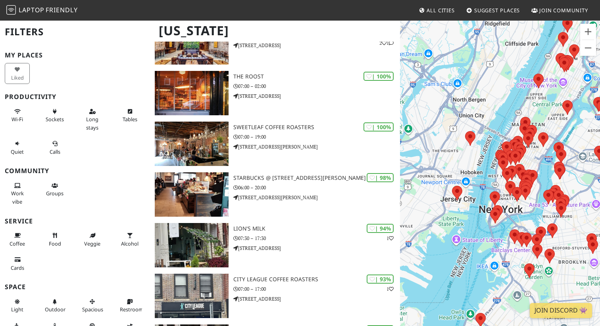 This screenshot has width=600, height=326. Describe the element at coordinates (192, 296) in the screenshot. I see `img: City League Coffee Roasters` at that location.